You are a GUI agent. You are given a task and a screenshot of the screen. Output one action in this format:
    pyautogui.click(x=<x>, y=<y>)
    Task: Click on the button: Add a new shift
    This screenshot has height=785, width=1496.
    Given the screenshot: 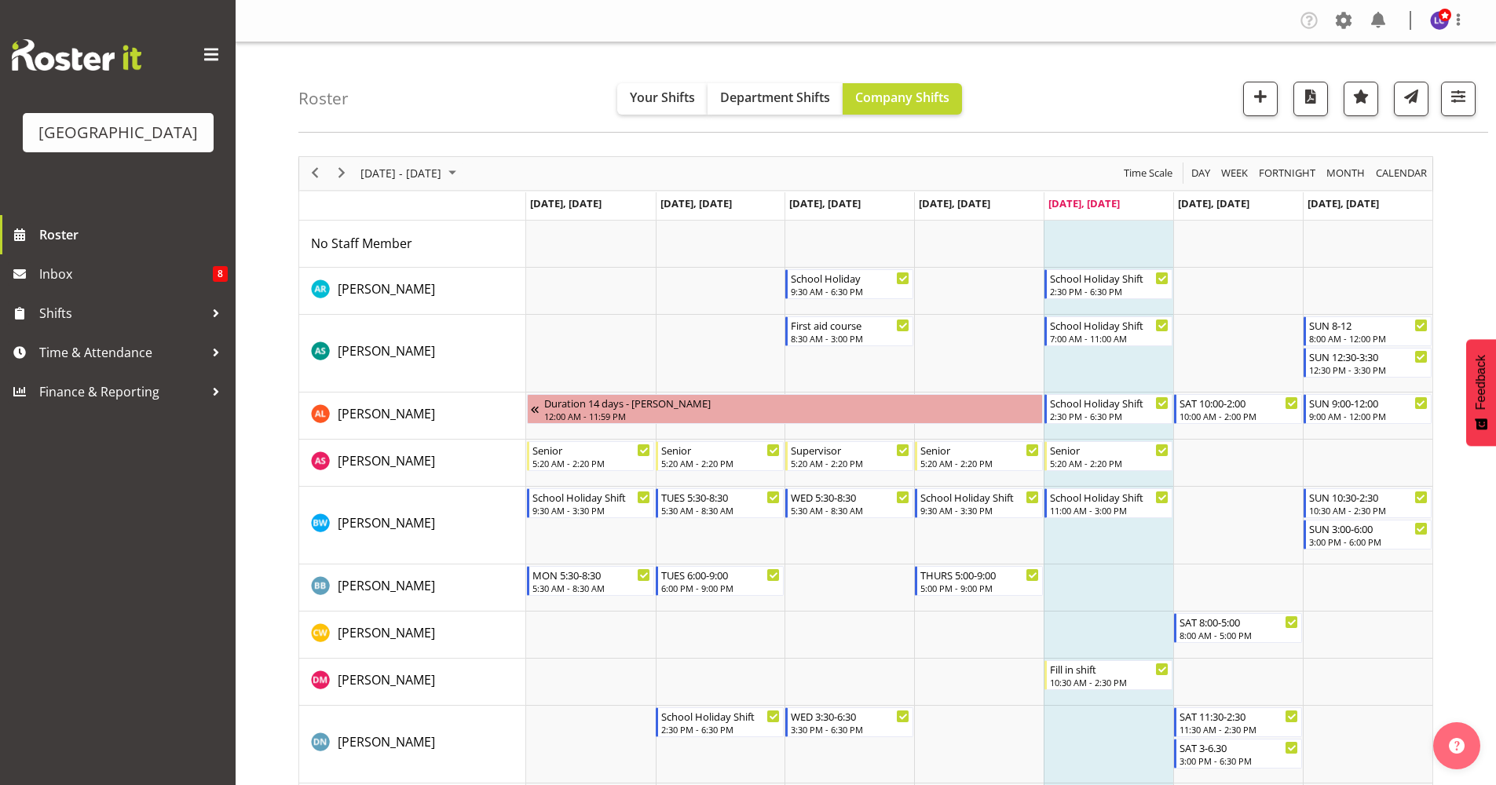 What is the action you would take?
    pyautogui.click(x=1261, y=99)
    